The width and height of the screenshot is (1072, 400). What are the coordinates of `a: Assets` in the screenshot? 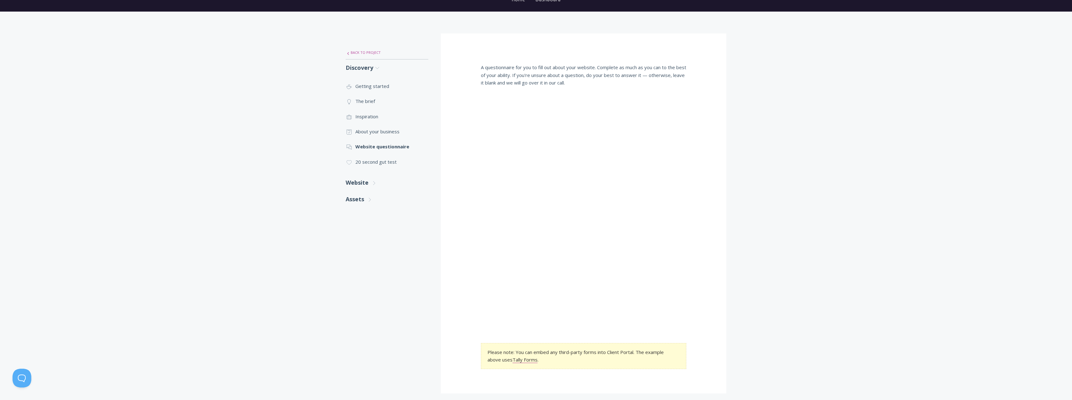 It's located at (387, 199).